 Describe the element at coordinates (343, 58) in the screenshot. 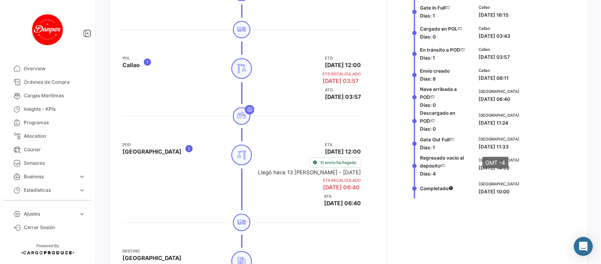

I see `app-card-info-title: ETD` at that location.